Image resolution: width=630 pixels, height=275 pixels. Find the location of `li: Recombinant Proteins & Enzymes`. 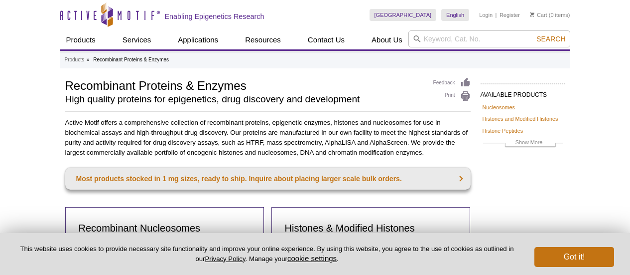

li: Recombinant Proteins & Enzymes is located at coordinates (131, 59).